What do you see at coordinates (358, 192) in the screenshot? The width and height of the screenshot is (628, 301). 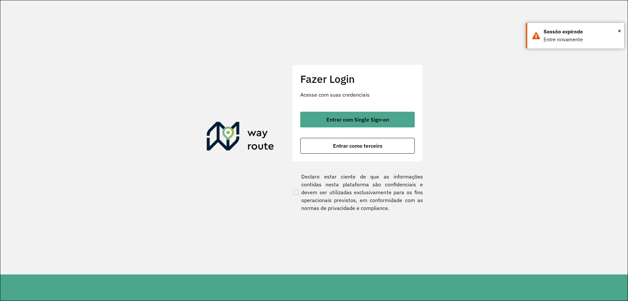 I see `label: Declaro estar ciente de que as informações contidas nesta plataforma são confidenciais e devem se...` at bounding box center [358, 192].